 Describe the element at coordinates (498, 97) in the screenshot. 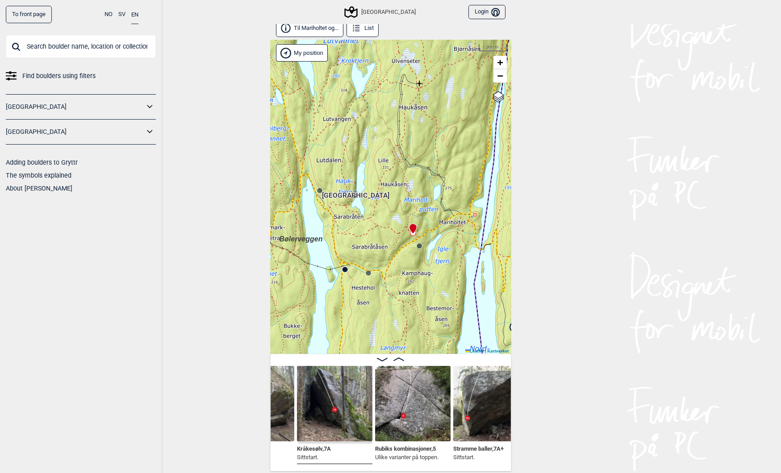

I see `a: Layers` at that location.